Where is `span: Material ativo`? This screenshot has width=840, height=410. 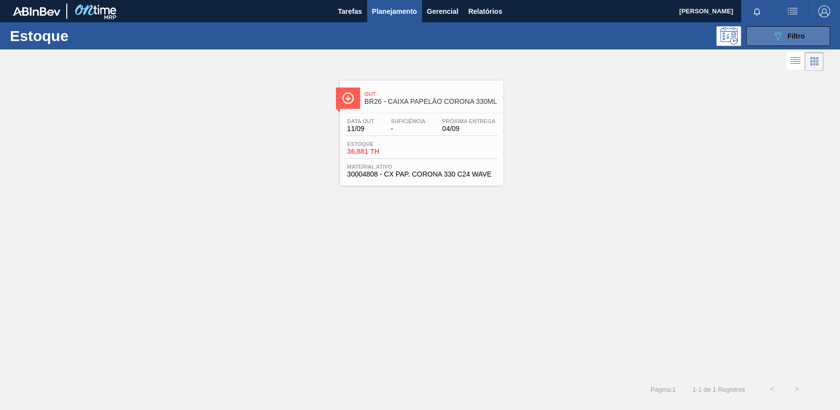
span: Material ativo is located at coordinates (422, 167).